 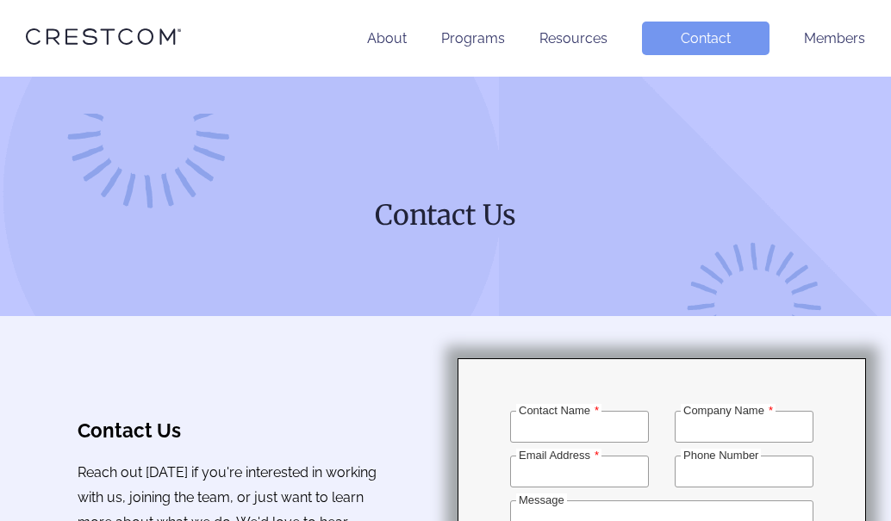 I want to click on a: About, so click(x=387, y=38).